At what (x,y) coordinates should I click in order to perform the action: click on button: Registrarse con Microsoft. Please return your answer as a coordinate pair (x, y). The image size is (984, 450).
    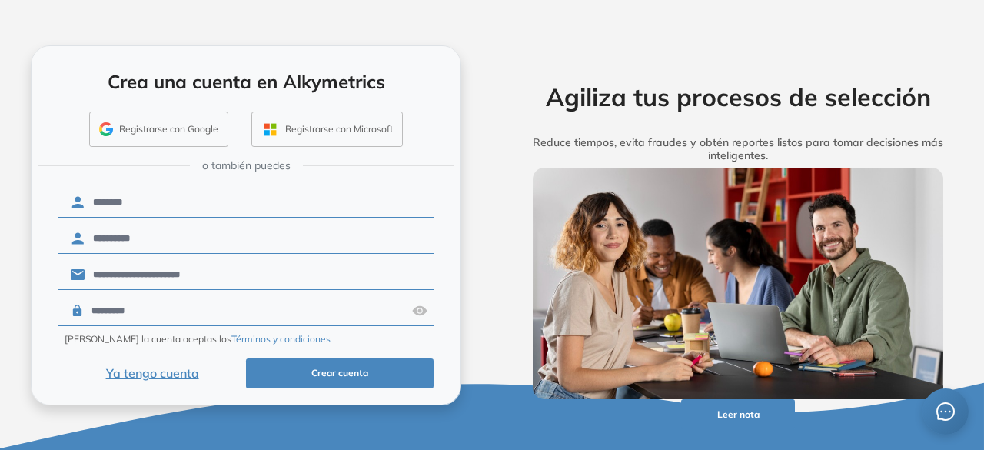
    Looking at the image, I should click on (327, 129).